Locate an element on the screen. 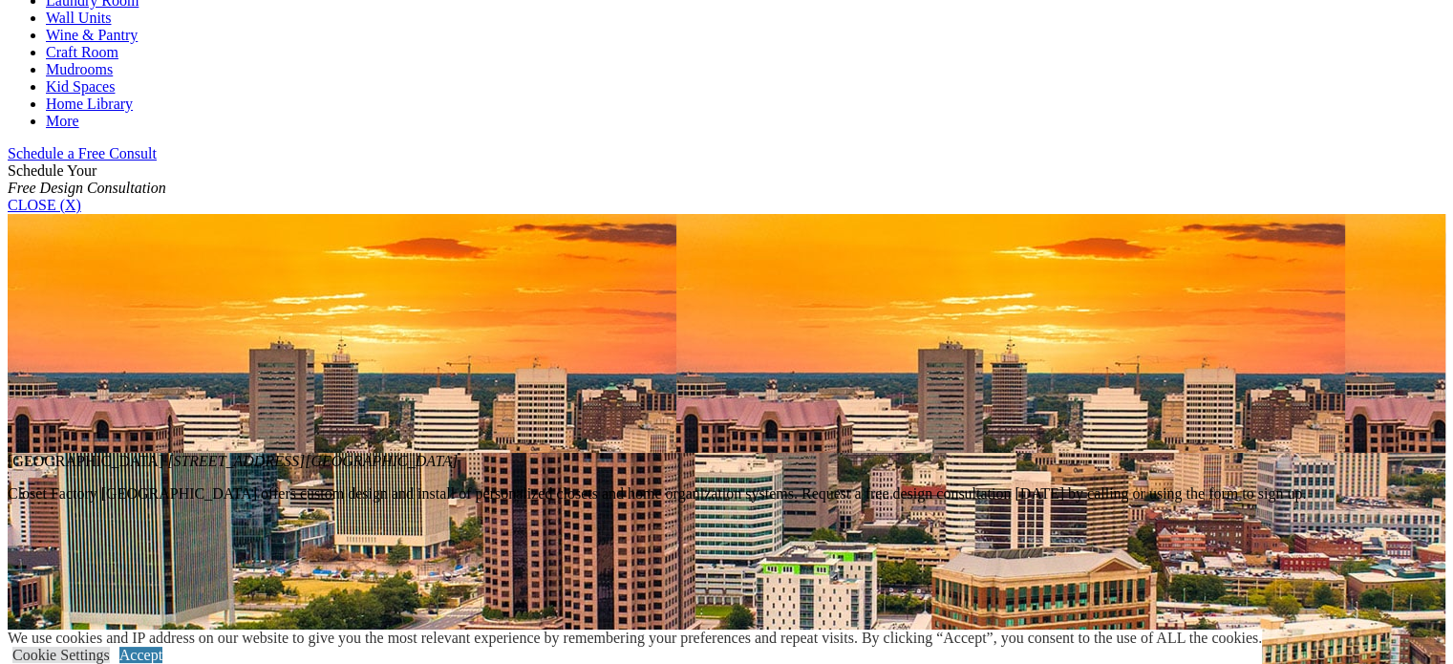 The height and width of the screenshot is (664, 1453). a: Home Library is located at coordinates (89, 103).